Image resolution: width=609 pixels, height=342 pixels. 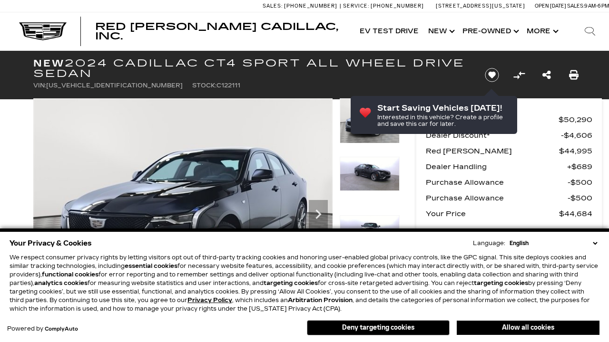 What do you see at coordinates (496, 167) in the screenshot?
I see `span: Dealer Handling` at bounding box center [496, 167].